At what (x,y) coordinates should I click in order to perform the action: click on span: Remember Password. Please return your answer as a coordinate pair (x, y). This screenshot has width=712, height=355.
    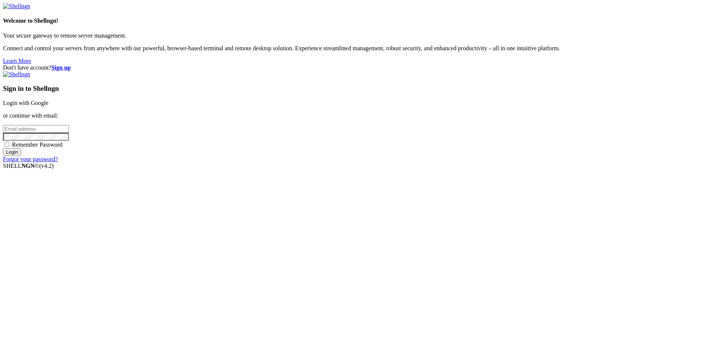
    Looking at the image, I should click on (37, 144).